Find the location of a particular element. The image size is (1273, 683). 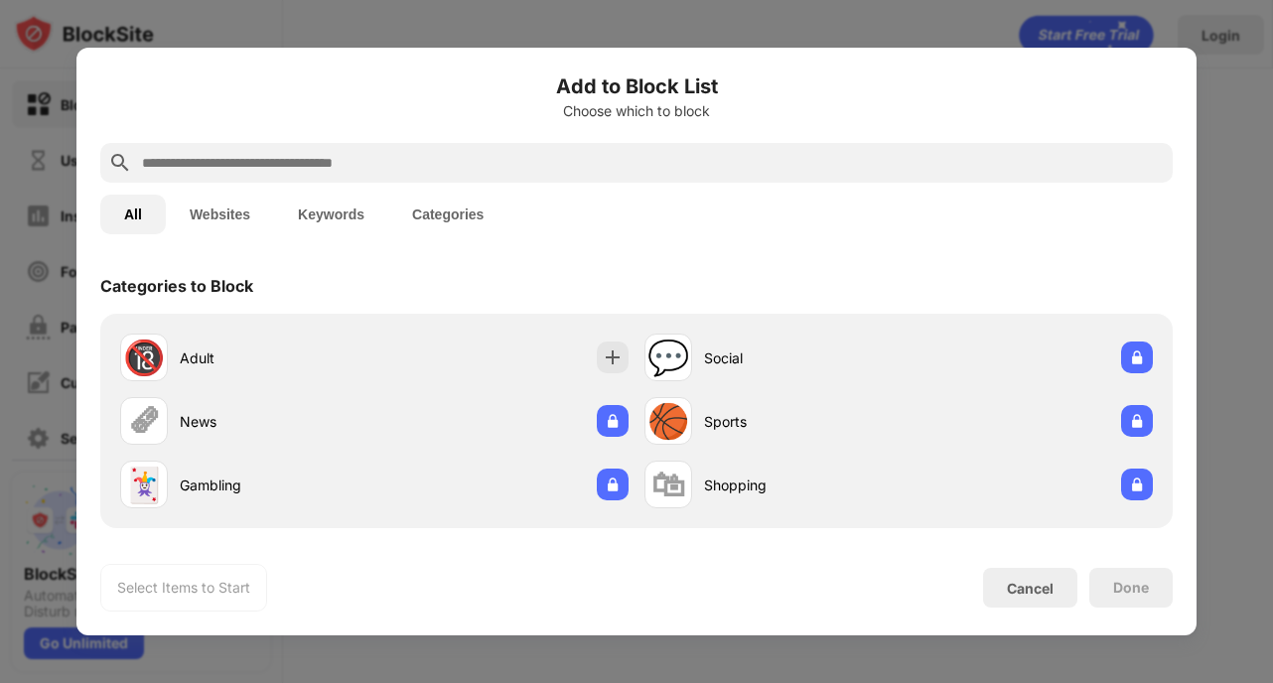

div: Choose which to block is located at coordinates (636, 111).